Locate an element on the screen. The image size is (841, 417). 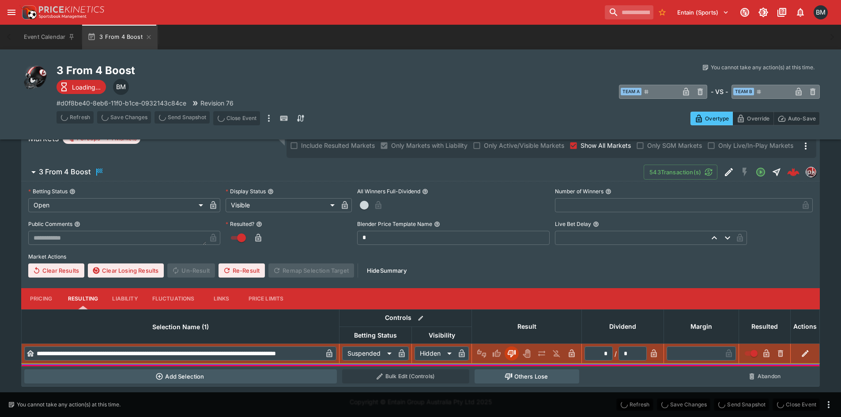
a: ac18fc8e-6811-4dab-87f0-962eeaea68ad is located at coordinates (794, 172).